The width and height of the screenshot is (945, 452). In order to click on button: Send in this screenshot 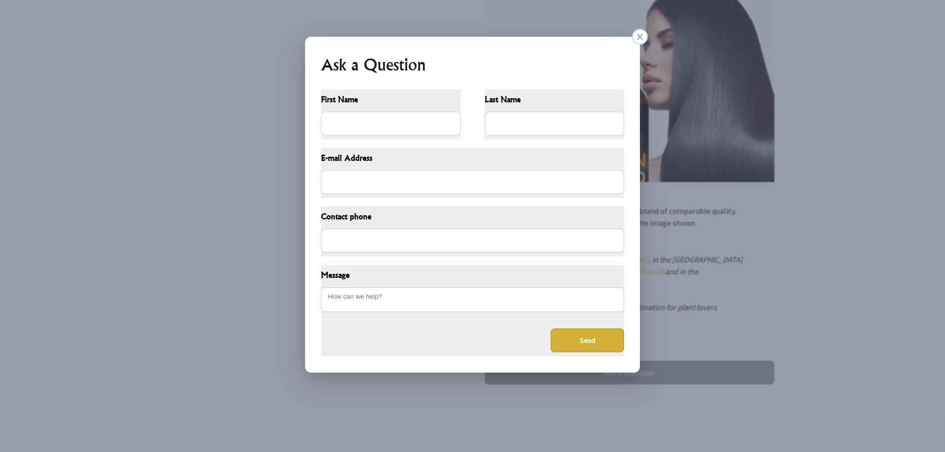, I will do `click(588, 340)`.